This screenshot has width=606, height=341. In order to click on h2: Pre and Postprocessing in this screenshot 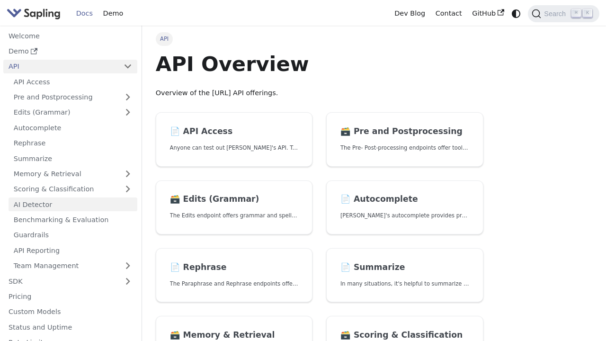, I will do `click(405, 132)`.